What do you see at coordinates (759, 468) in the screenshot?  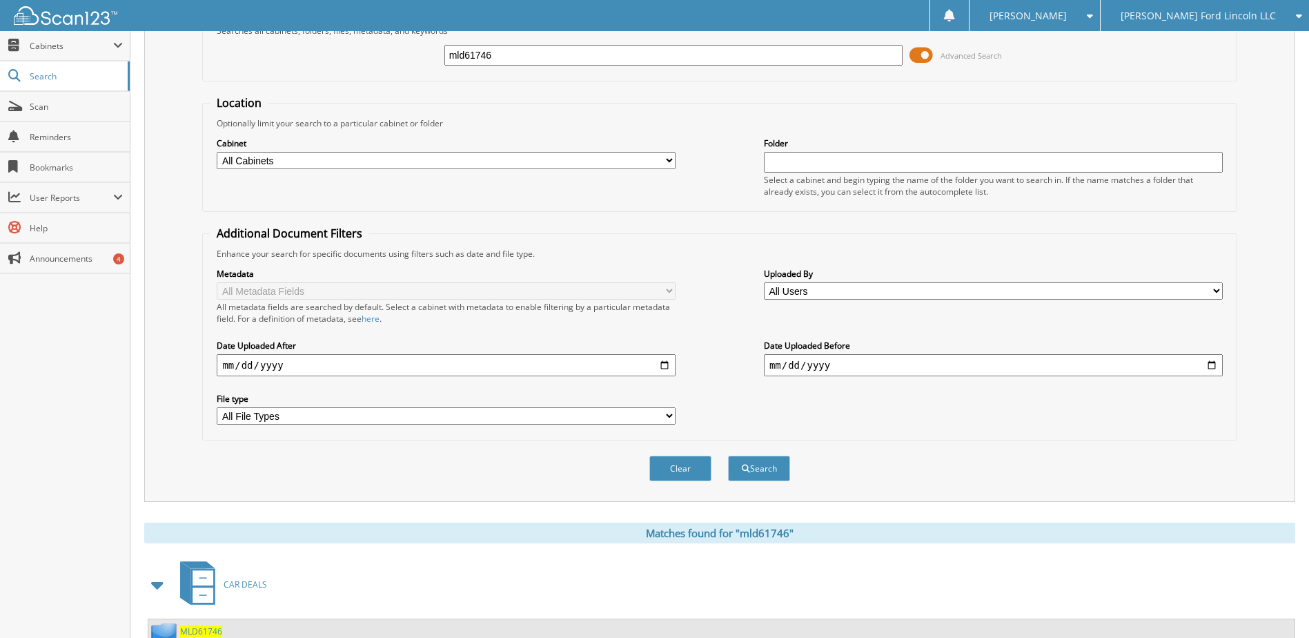 I see `button: Search` at bounding box center [759, 468].